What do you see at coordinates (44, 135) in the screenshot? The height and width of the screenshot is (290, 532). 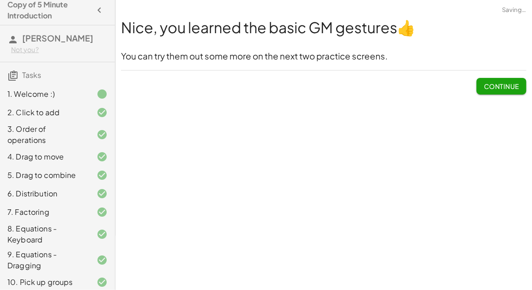 I see `div: 3. Order of operations` at bounding box center [44, 135].